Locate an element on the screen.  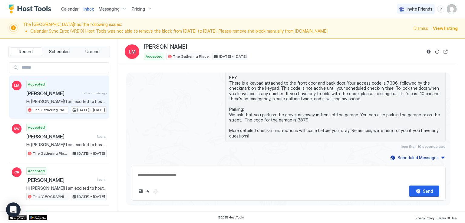
button: Scheduled is located at coordinates (59, 52).